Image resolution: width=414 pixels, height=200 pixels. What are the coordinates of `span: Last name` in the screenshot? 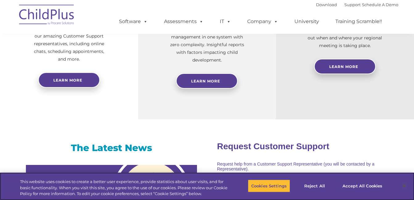 It's located at (95, 43).